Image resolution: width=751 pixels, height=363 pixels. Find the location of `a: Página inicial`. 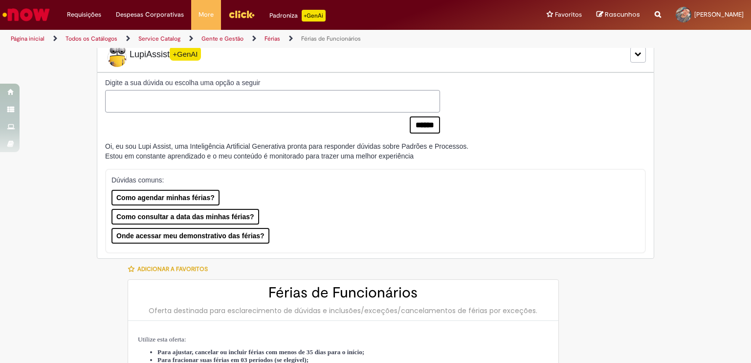

a: Página inicial is located at coordinates (27, 39).